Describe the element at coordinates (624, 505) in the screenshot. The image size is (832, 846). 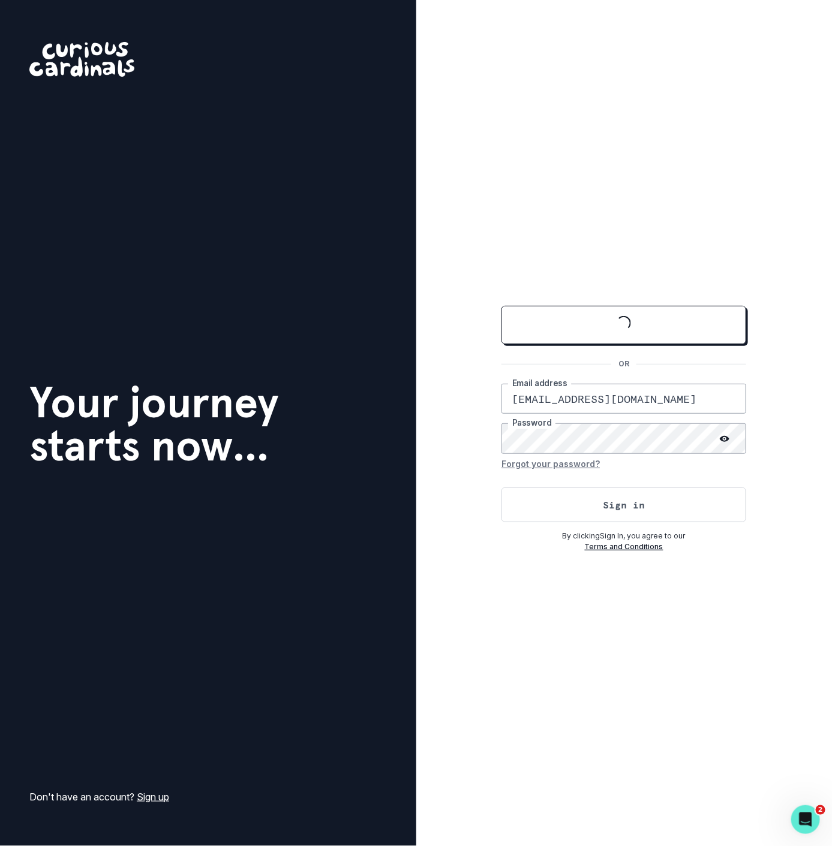
I see `button: Sign in` at that location.